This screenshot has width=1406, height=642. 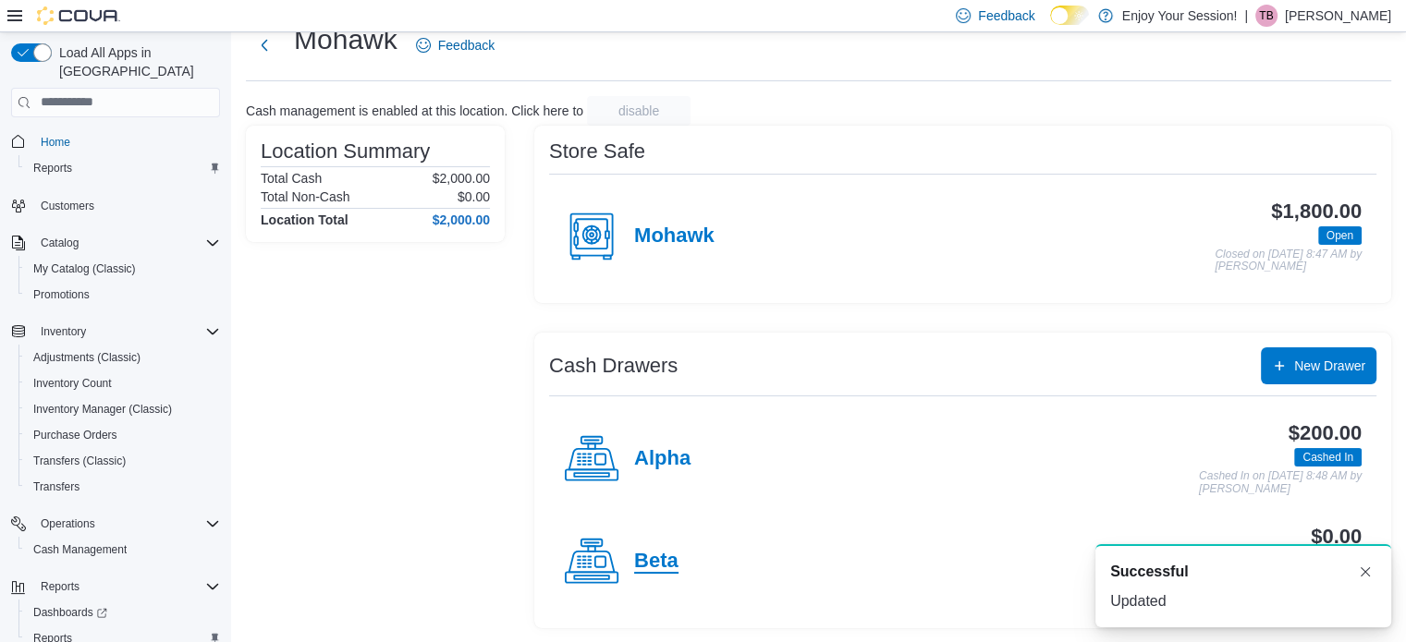 I want to click on a: Purchase Orders, so click(x=75, y=435).